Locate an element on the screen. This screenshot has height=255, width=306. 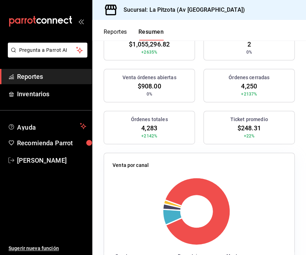
h3: Órdenes cerradas is located at coordinates (249, 77).